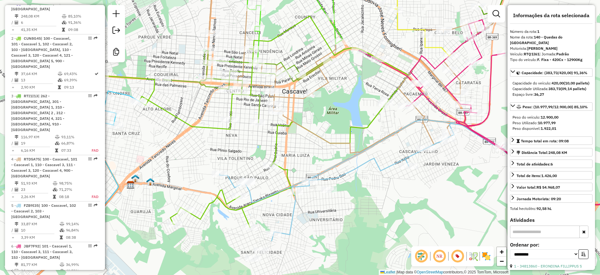 The width and height of the screenshot is (600, 275). What do you see at coordinates (116, 14) in the screenshot?
I see `a: Nova sessão e pesquisa` at bounding box center [116, 14].